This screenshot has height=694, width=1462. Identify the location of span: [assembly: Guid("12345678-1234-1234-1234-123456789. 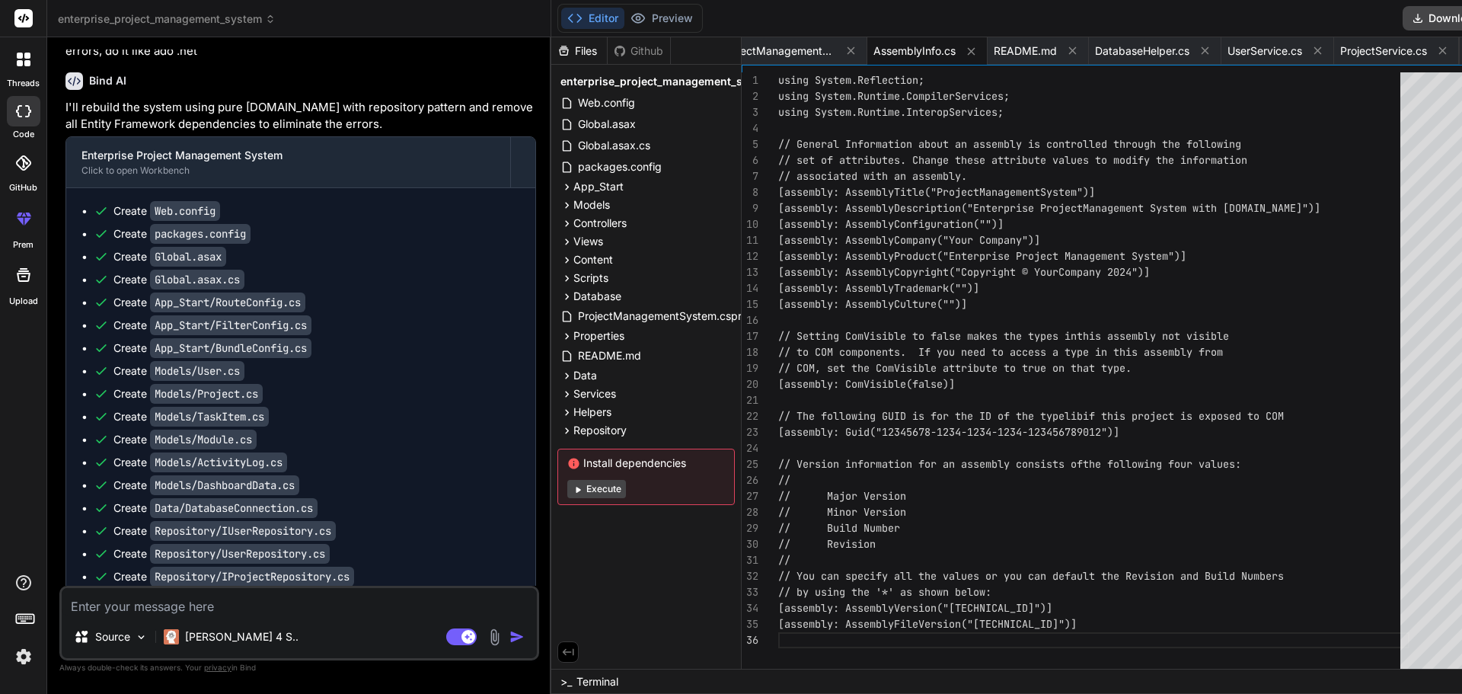
(931, 432).